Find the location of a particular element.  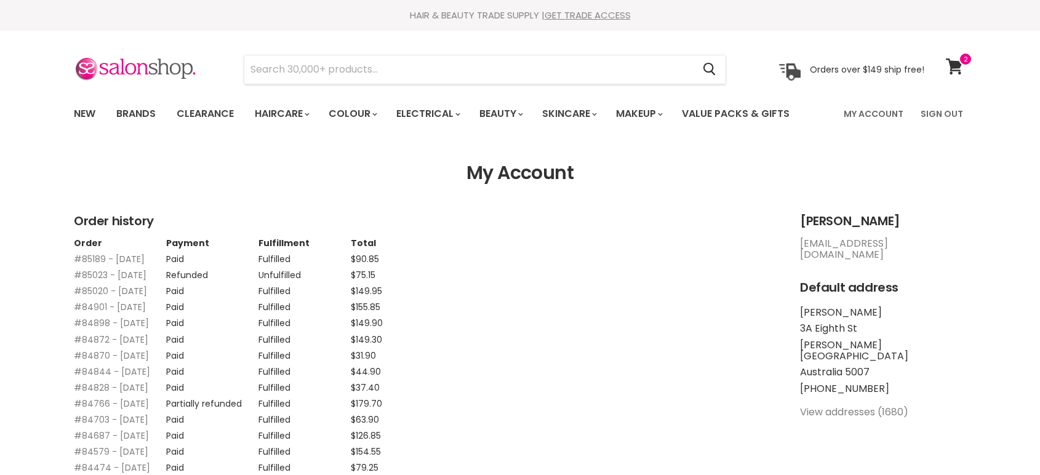

span: $149.30 is located at coordinates (366, 340).